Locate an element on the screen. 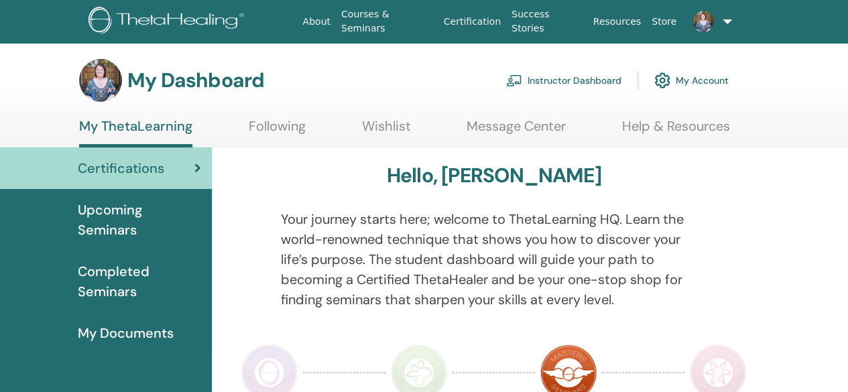 The width and height of the screenshot is (848, 392). span: Upcoming Seminars is located at coordinates (139, 220).